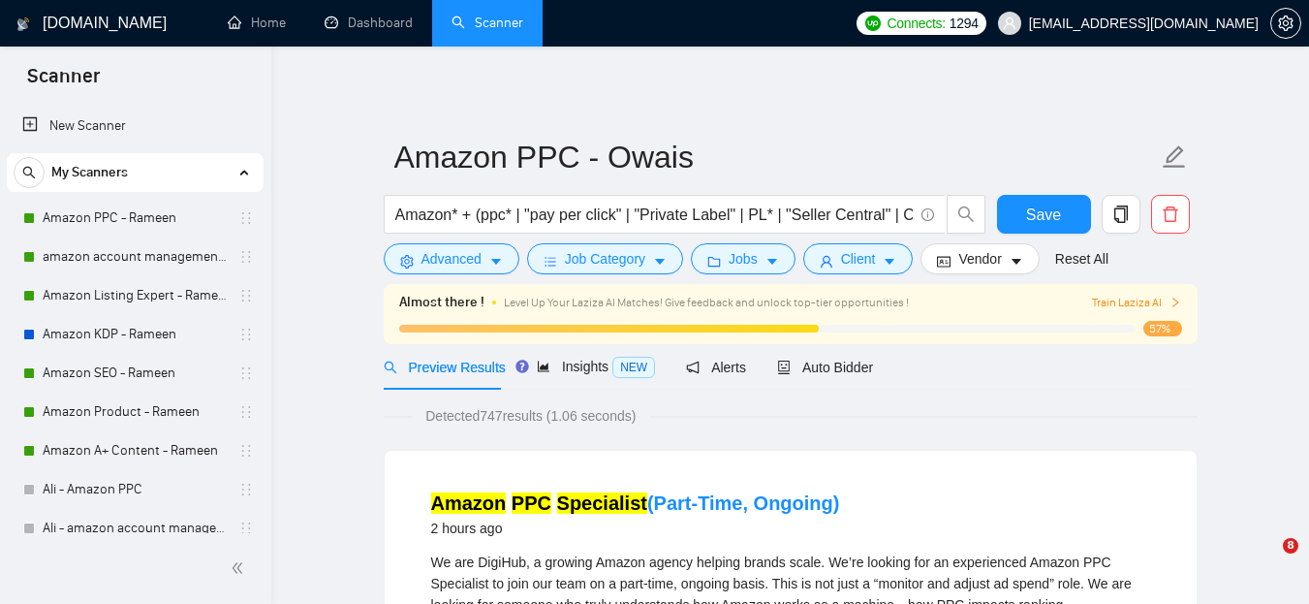 This screenshot has height=604, width=1309. I want to click on button: folderJobscaret-down, so click(743, 259).